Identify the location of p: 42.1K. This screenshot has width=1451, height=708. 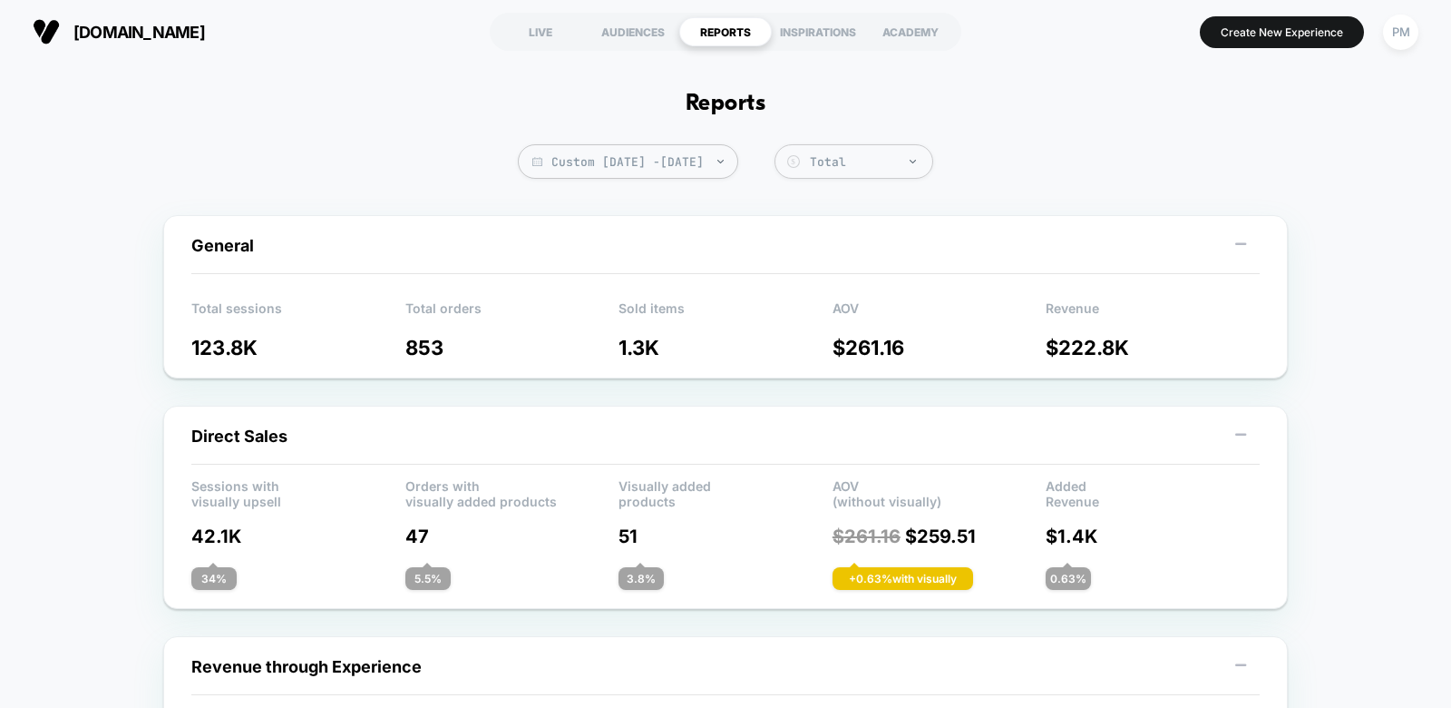
(298, 536).